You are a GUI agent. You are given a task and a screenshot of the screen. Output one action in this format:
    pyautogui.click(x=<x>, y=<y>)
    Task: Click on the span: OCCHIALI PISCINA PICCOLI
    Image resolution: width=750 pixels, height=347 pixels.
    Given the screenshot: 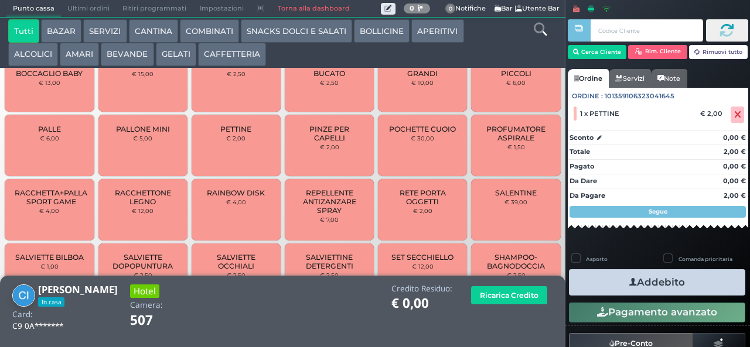 What is the action you would take?
    pyautogui.click(x=516, y=69)
    